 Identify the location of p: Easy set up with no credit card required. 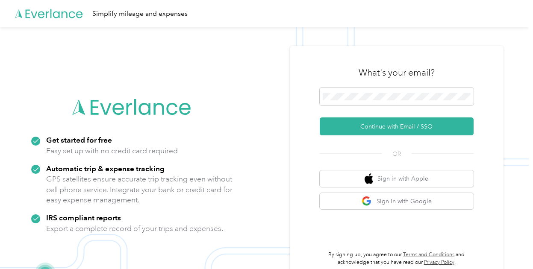
(112, 151).